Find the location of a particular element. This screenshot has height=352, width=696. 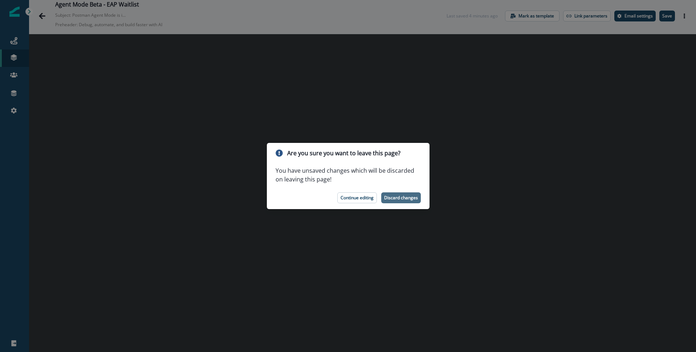

p: Are you sure you want to leave this page? is located at coordinates (344, 153).